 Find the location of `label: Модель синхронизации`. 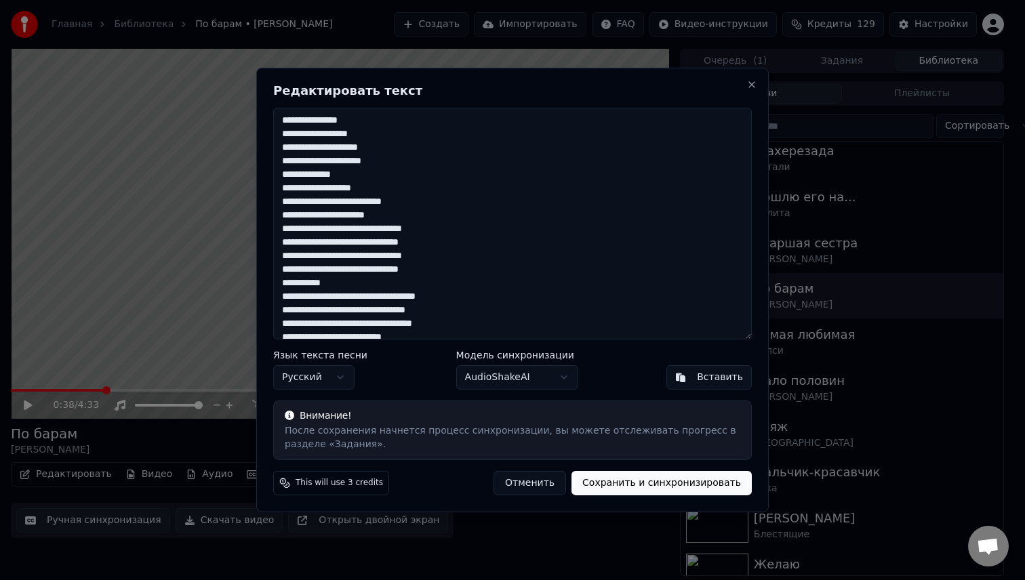

label: Модель синхронизации is located at coordinates (517, 355).